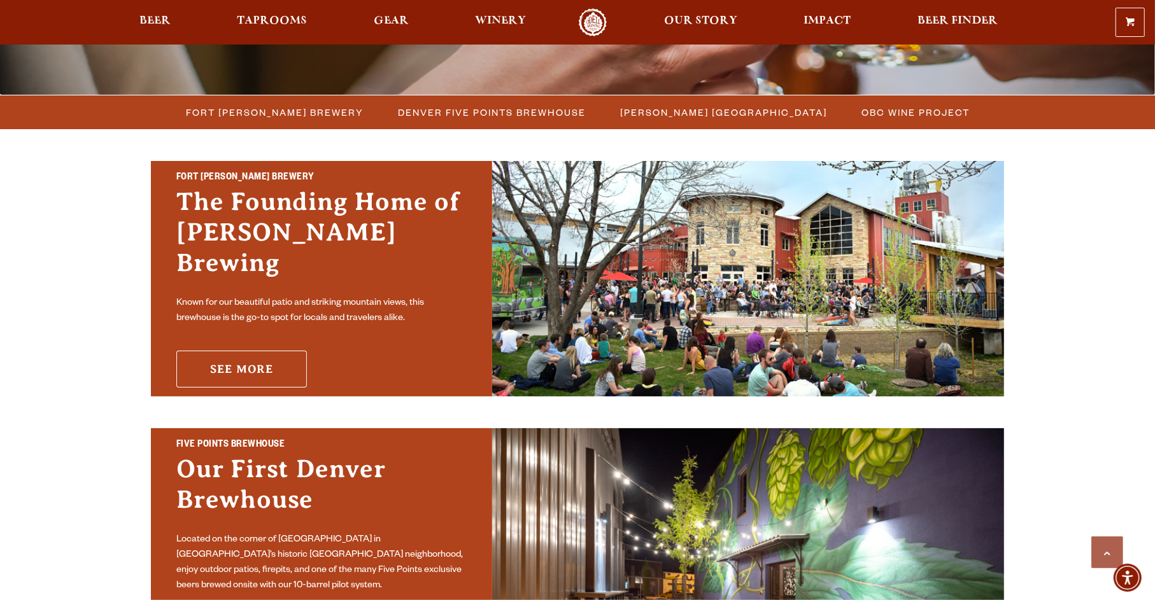 The image size is (1155, 600). I want to click on a: Odell Home, so click(592, 22).